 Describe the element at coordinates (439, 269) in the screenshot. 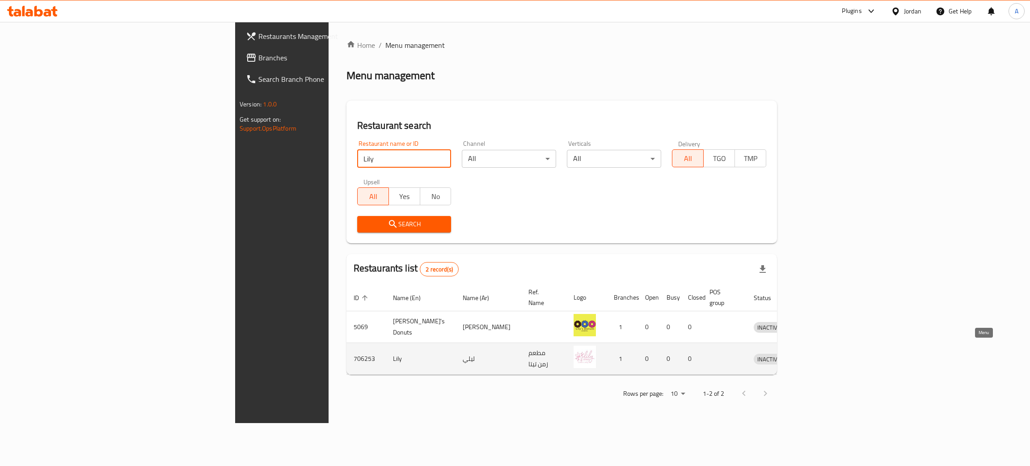

I see `span: 2 record(s)` at that location.